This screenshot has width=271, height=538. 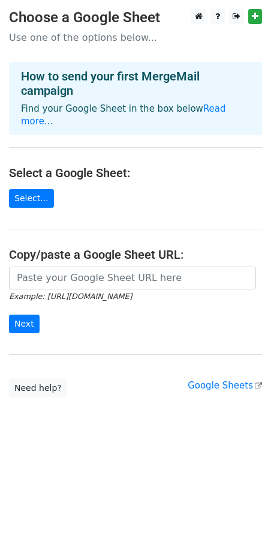 What do you see at coordinates (136, 17) in the screenshot?
I see `h3: Choose a Google Sheet` at bounding box center [136, 17].